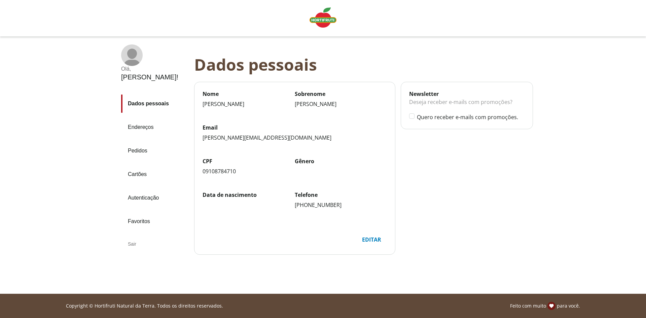 This screenshot has height=318, width=646. Describe the element at coordinates (155, 151) in the screenshot. I see `a: Pedidos` at that location.